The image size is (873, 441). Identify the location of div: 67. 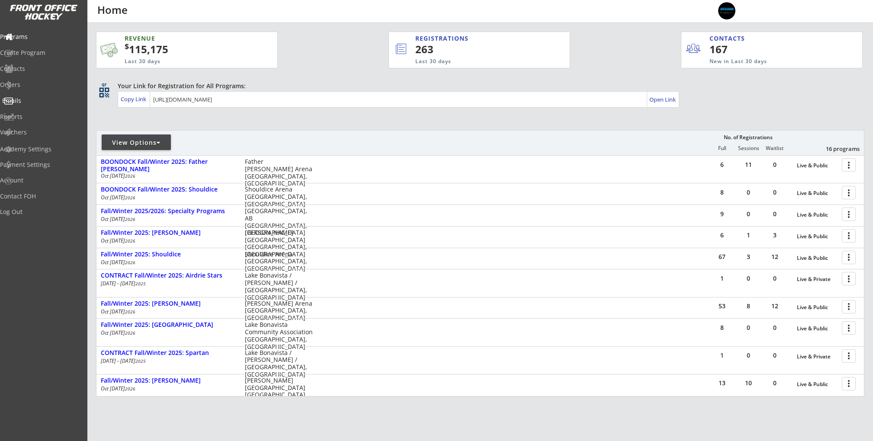
(722, 257).